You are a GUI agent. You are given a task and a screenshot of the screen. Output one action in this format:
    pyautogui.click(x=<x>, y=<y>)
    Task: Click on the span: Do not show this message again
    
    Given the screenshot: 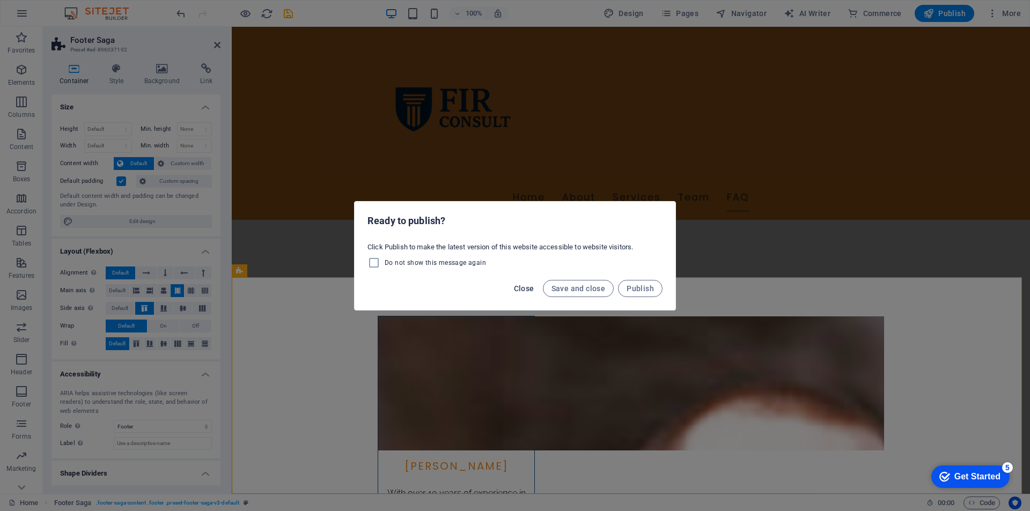 What is the action you would take?
    pyautogui.click(x=435, y=263)
    